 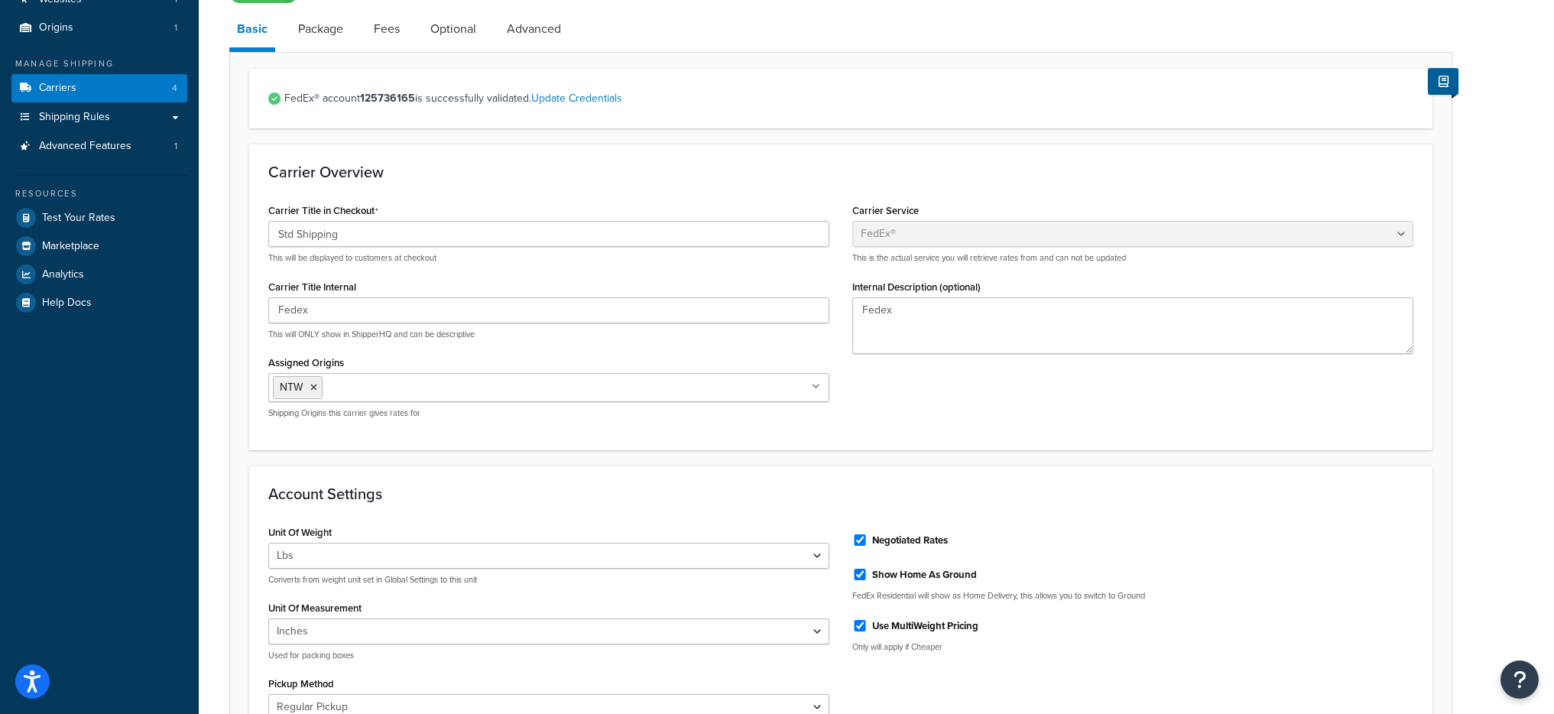 What do you see at coordinates (909, 540) in the screenshot?
I see `label: Negotiated Rates` at bounding box center [909, 540].